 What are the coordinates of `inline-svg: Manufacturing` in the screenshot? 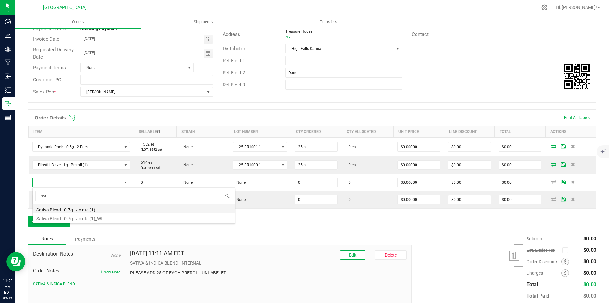 It's located at (8, 63).